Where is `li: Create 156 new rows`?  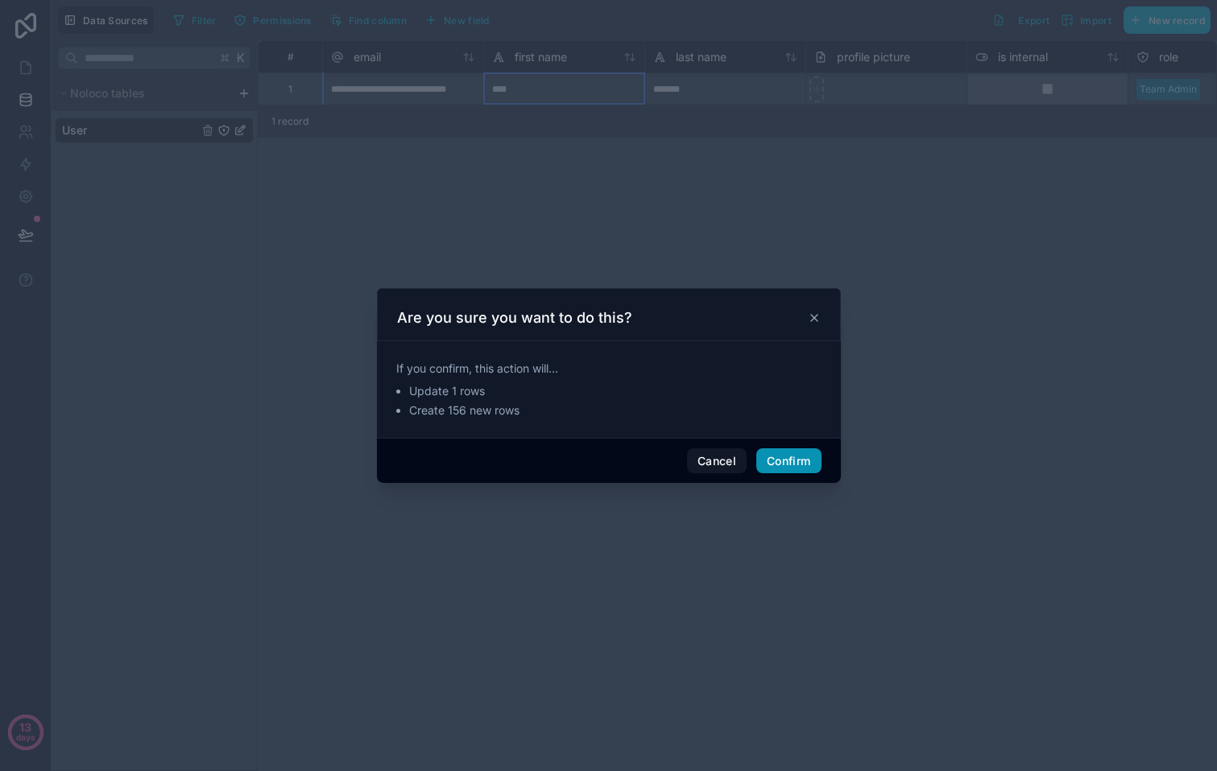 li: Create 156 new rows is located at coordinates (615, 411).